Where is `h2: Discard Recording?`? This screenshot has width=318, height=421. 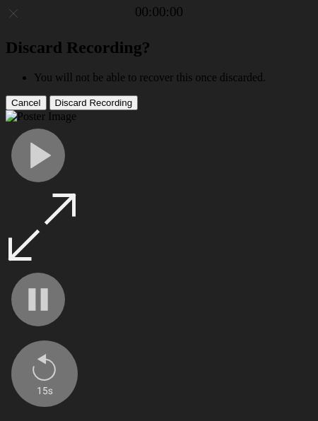
h2: Discard Recording? is located at coordinates (159, 47).